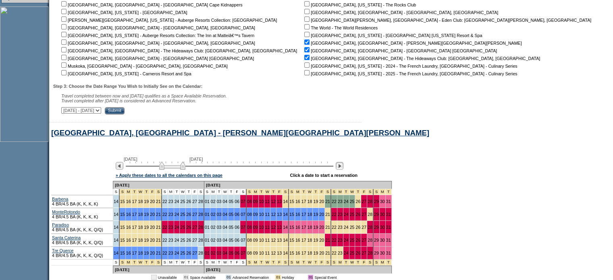 The width and height of the screenshot is (613, 280). What do you see at coordinates (249, 227) in the screenshot?
I see `a: 08` at bounding box center [249, 227].